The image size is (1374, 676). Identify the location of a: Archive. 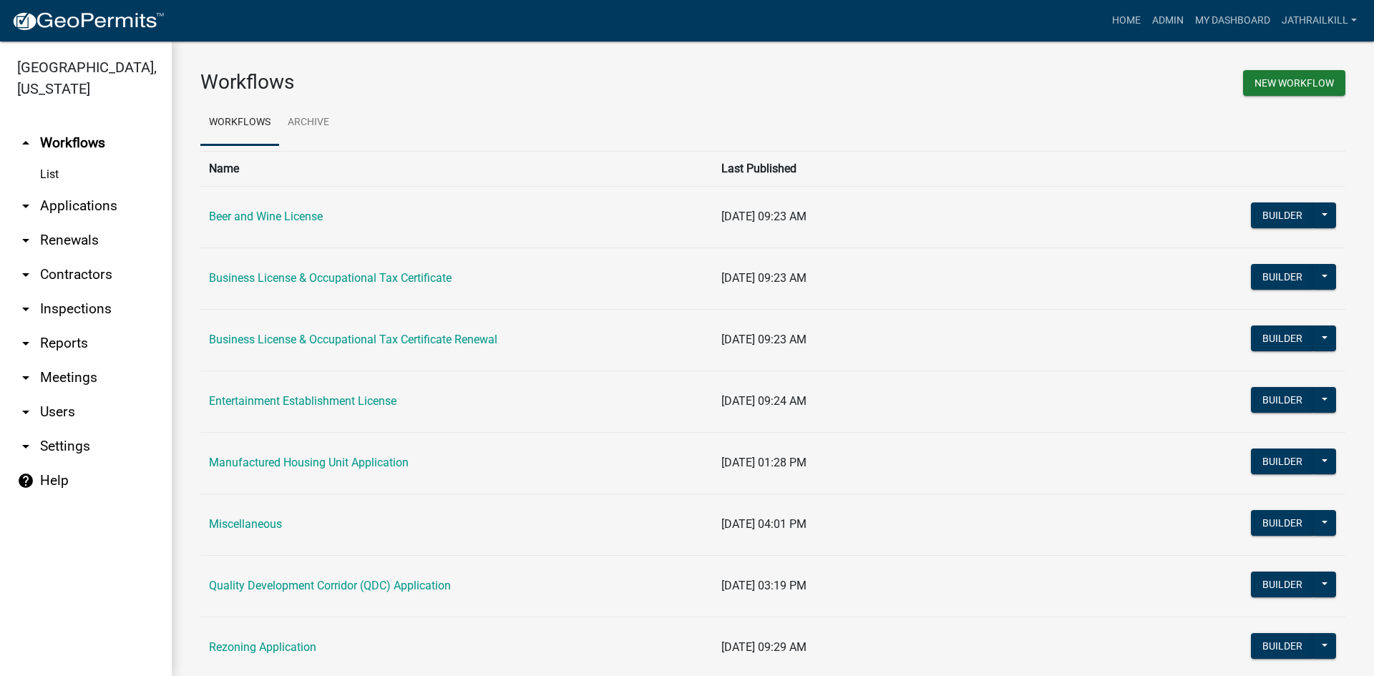
(308, 123).